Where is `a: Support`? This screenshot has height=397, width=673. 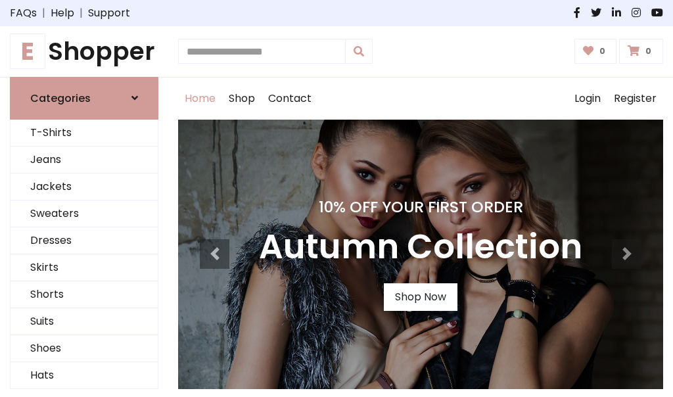
a: Support is located at coordinates (109, 13).